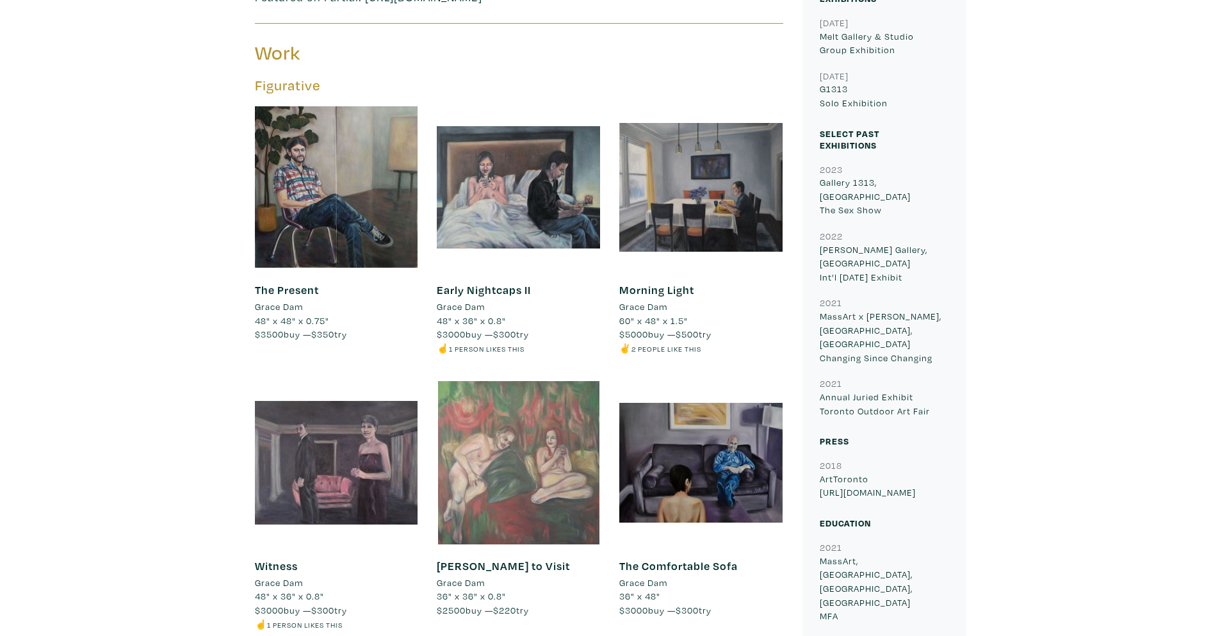 The image size is (1220, 636). What do you see at coordinates (276, 565) in the screenshot?
I see `a: Witness` at bounding box center [276, 565].